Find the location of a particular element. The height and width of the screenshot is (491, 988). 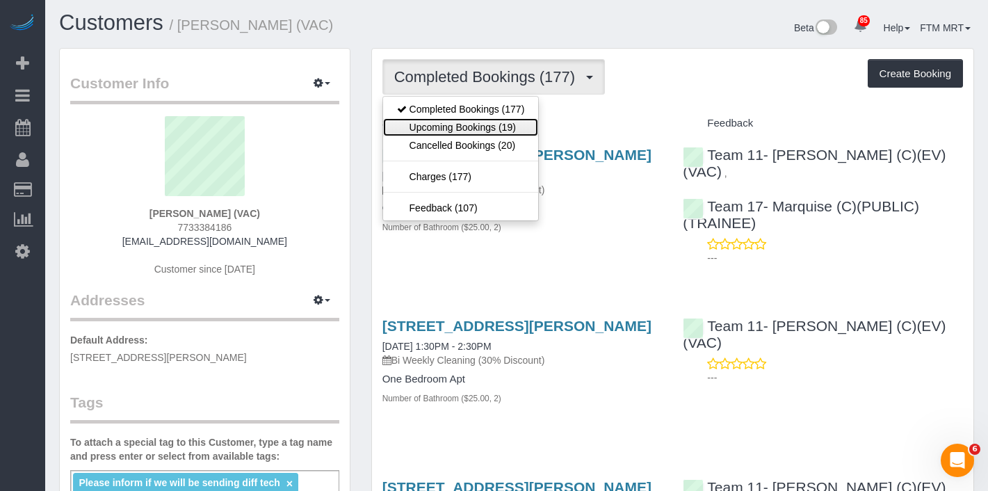

img: Automaid Logo is located at coordinates (22, 24).